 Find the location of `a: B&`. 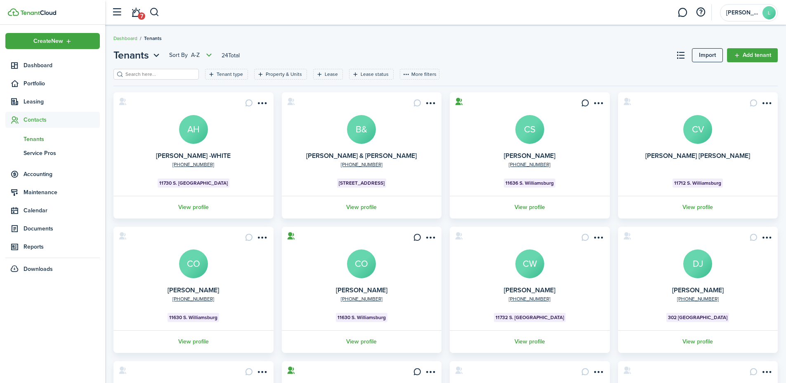

a: B& is located at coordinates (362, 130).